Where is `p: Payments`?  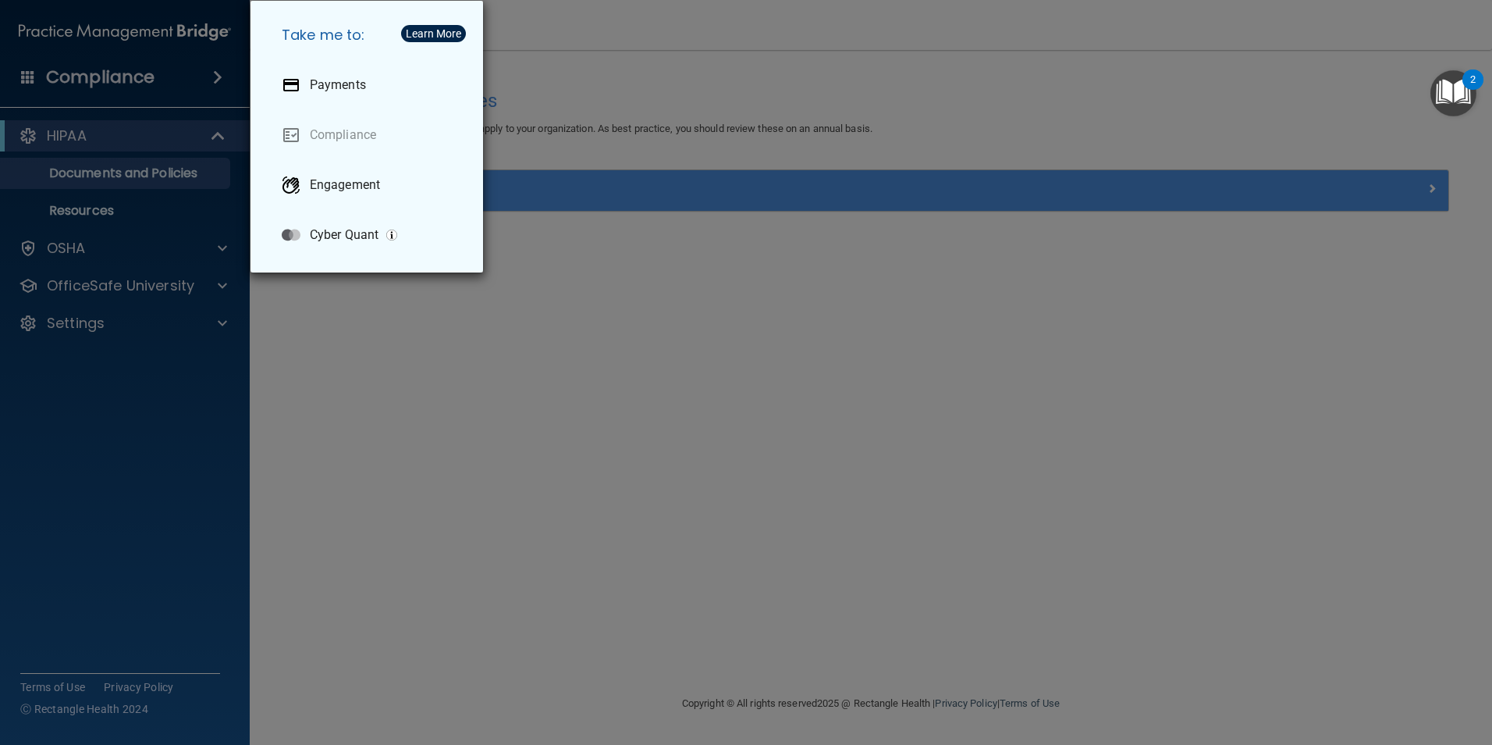
p: Payments is located at coordinates (338, 85).